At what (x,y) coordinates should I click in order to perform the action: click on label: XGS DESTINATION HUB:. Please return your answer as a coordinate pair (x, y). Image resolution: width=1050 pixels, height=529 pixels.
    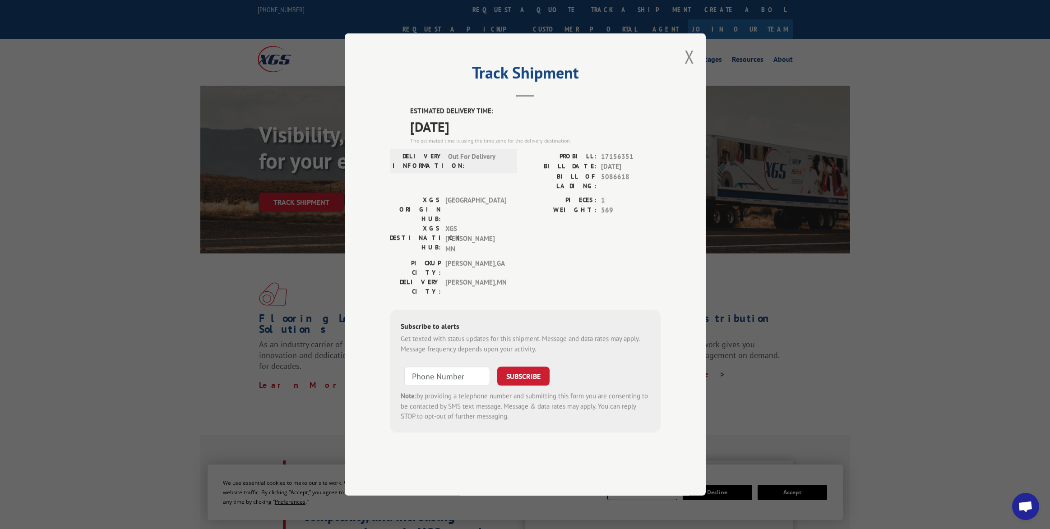
    Looking at the image, I should click on (415, 239).